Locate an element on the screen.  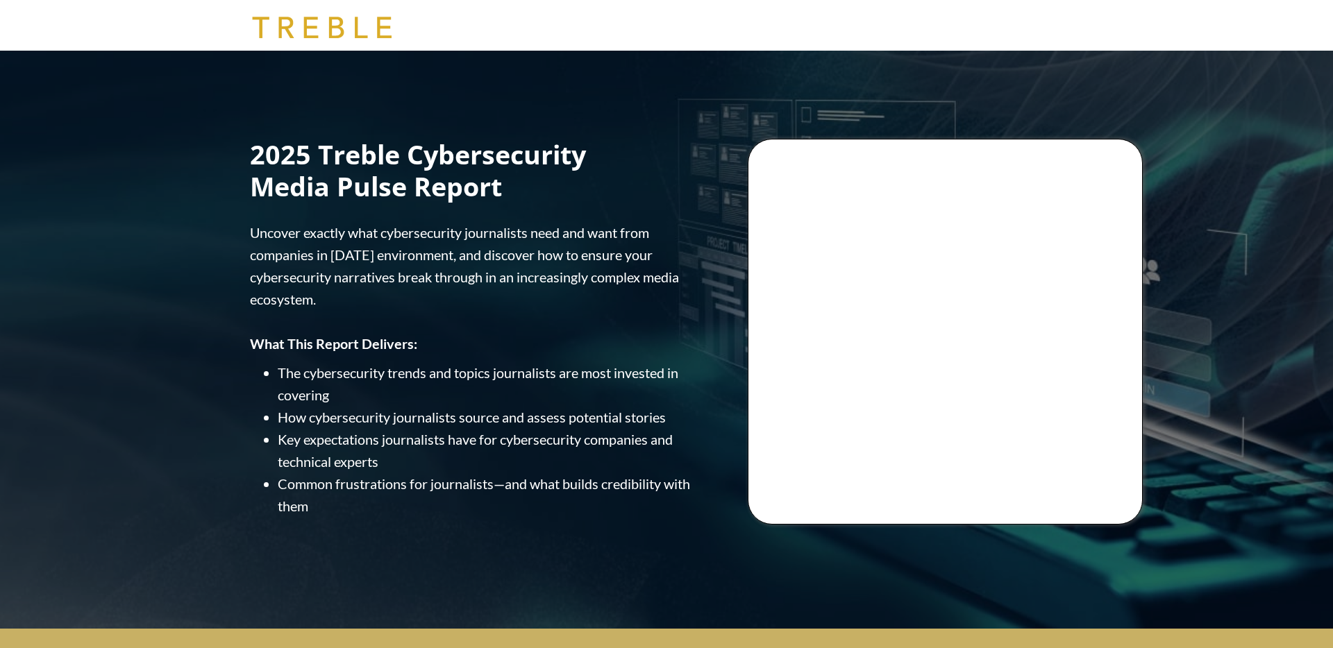
span: Common frustrations for journalists—and what builds credibility with them is located at coordinates (484, 495).